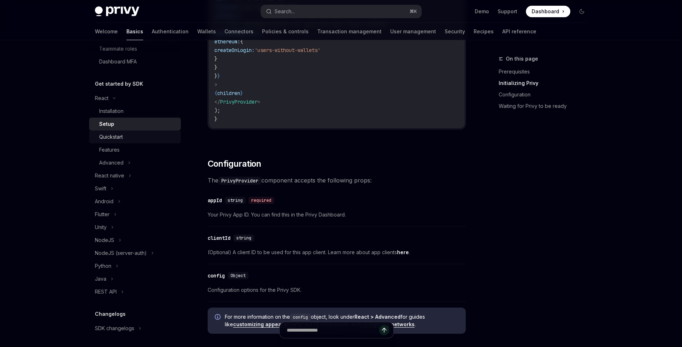 This screenshot has width=682, height=347. What do you see at coordinates (403, 252) in the screenshot?
I see `a: here` at bounding box center [403, 252].